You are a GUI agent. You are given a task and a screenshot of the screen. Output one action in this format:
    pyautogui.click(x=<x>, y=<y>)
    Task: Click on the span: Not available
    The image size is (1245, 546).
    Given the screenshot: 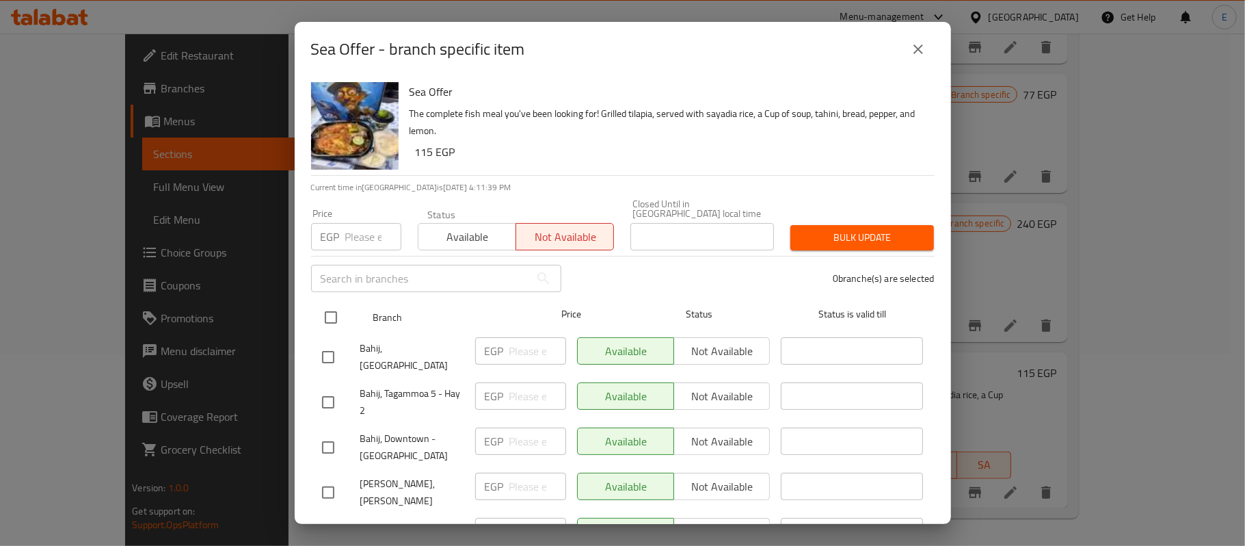 What is the action you would take?
    pyautogui.click(x=565, y=237)
    